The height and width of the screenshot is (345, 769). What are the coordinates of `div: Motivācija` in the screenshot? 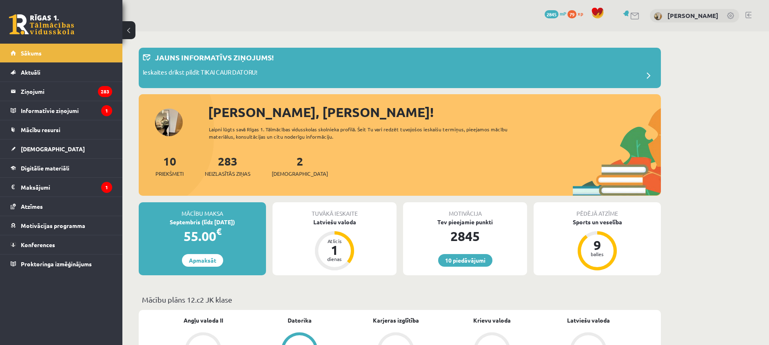 It's located at (465, 210).